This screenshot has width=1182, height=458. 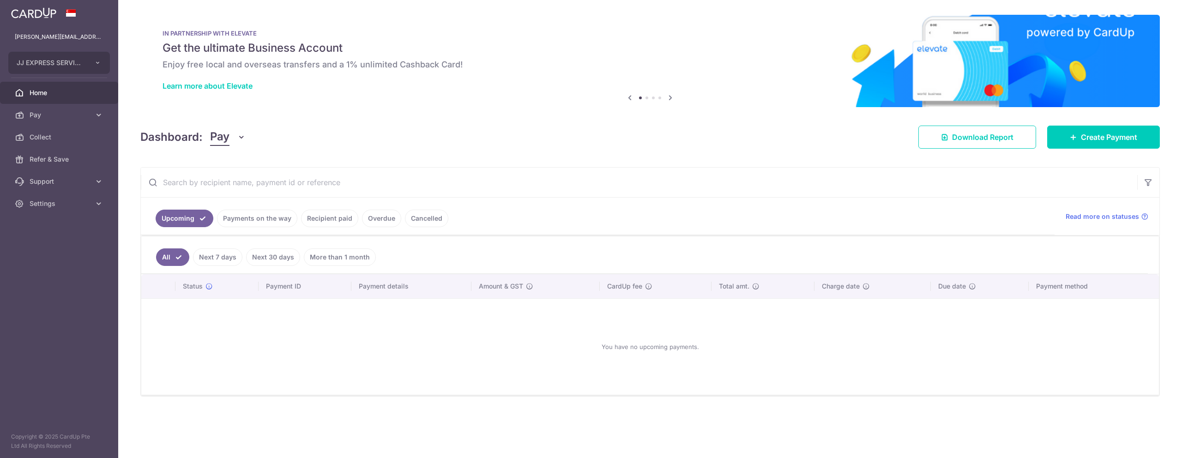 I want to click on span: Settings, so click(x=60, y=204).